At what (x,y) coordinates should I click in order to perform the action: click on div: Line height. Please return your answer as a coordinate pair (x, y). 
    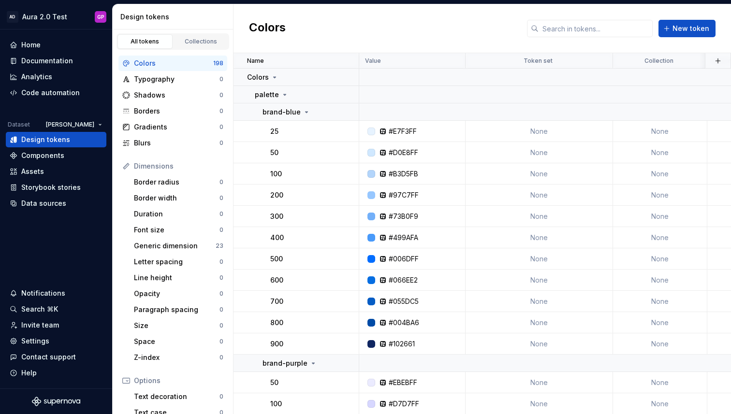
    Looking at the image, I should click on (176, 278).